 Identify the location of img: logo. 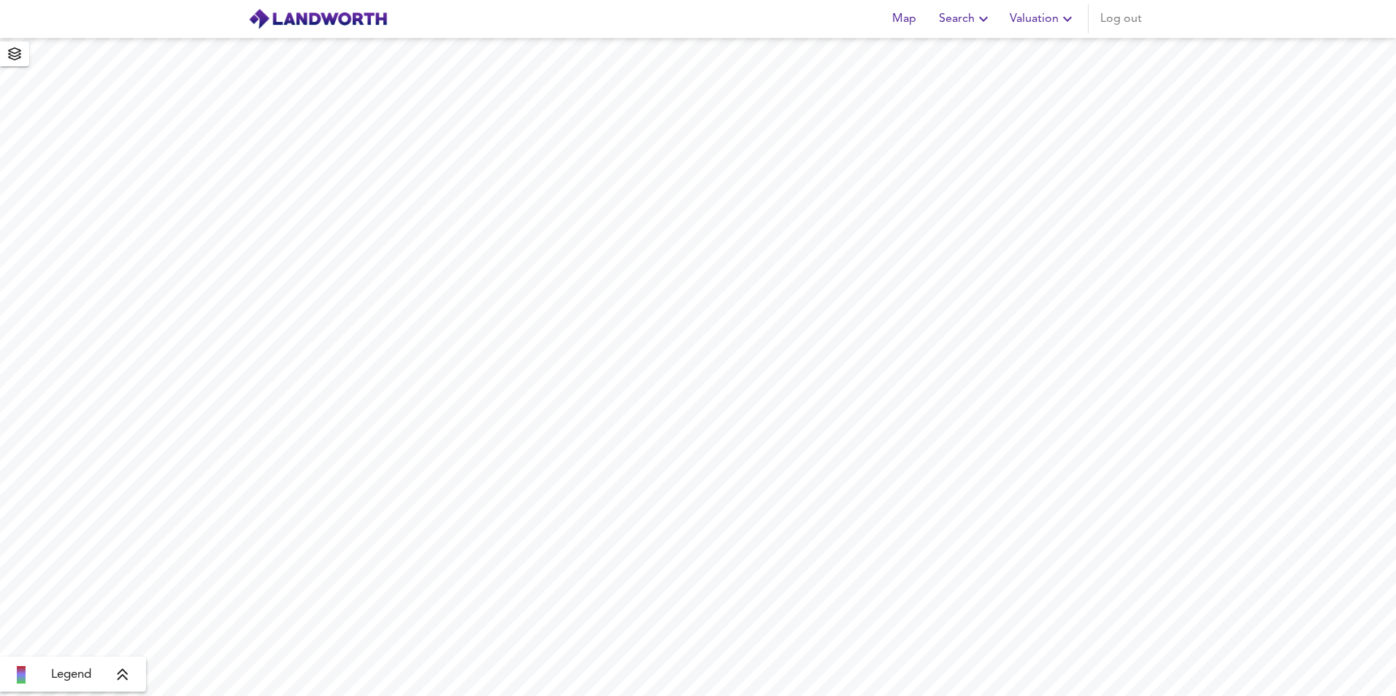
(318, 19).